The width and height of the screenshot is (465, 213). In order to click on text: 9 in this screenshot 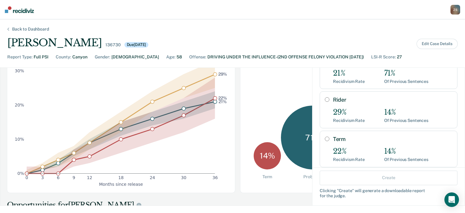, I will do `click(74, 178)`.